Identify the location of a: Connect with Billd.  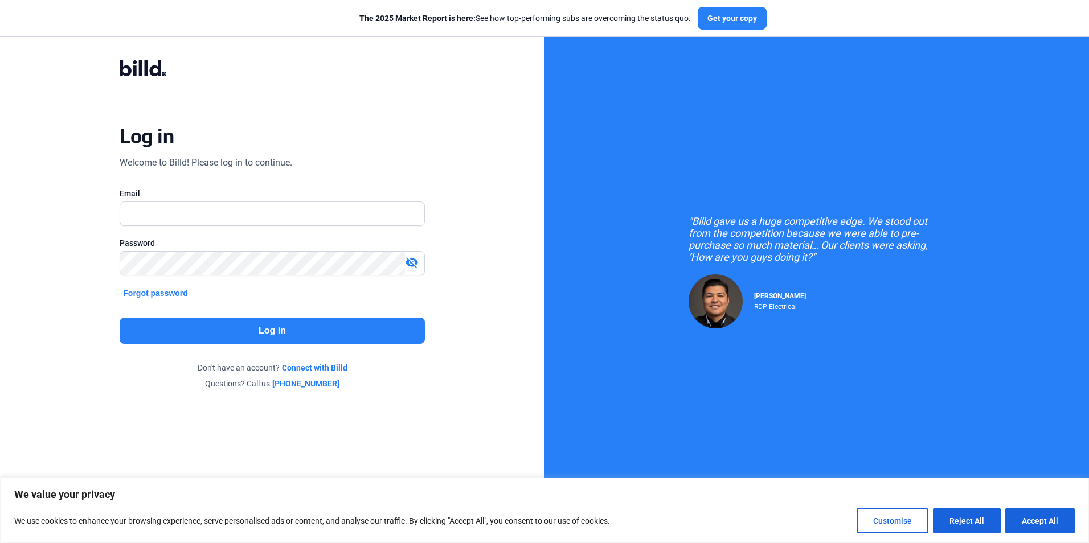
(314, 368).